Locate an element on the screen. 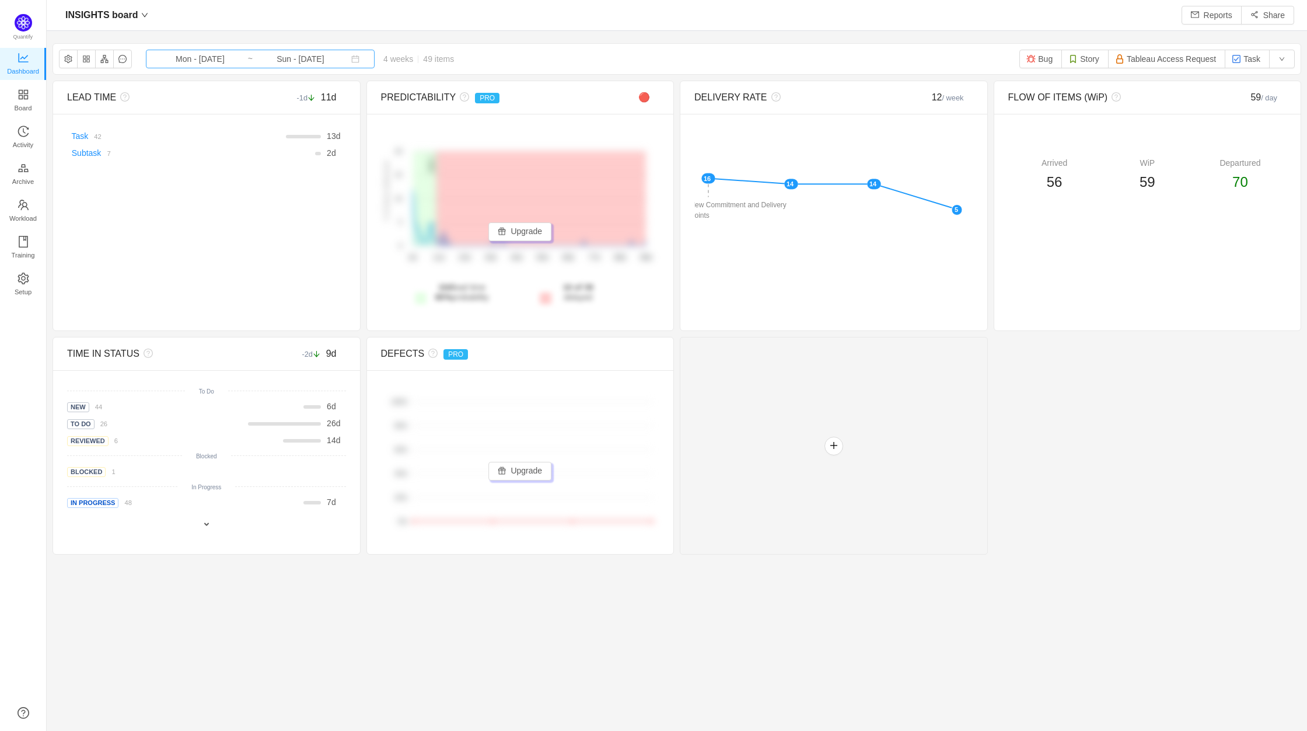 The width and height of the screenshot is (1307, 731). span: 11d is located at coordinates (329, 97).